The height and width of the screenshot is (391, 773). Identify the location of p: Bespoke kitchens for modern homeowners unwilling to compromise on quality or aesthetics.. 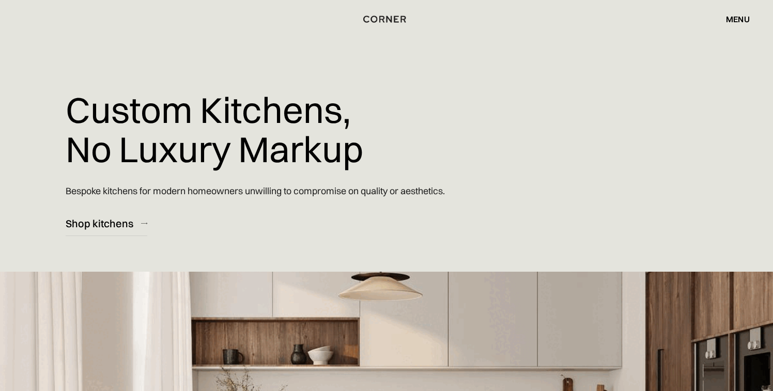
(255, 191).